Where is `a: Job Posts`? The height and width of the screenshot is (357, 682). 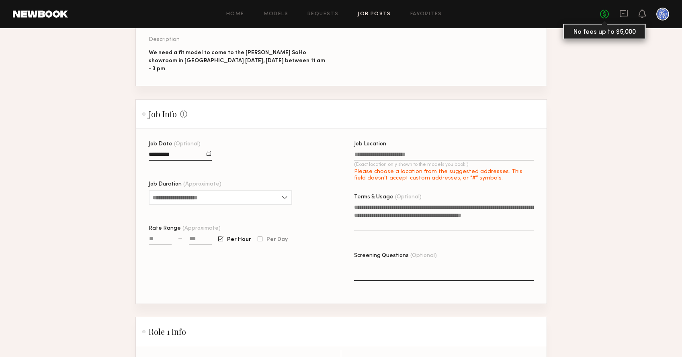 a: Job Posts is located at coordinates (374, 14).